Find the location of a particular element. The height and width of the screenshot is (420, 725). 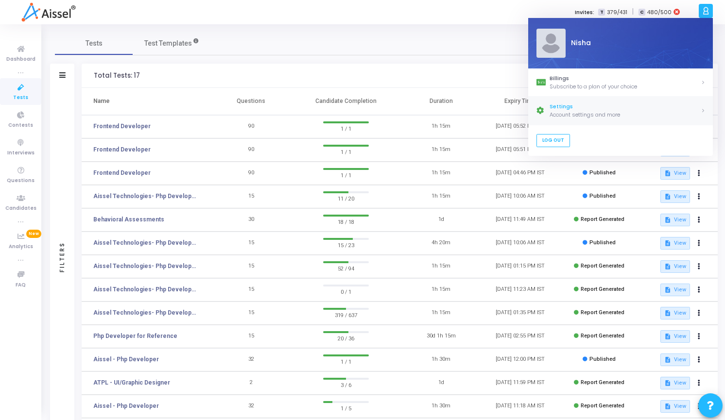

span: 319 / 637 is located at coordinates (346, 315).